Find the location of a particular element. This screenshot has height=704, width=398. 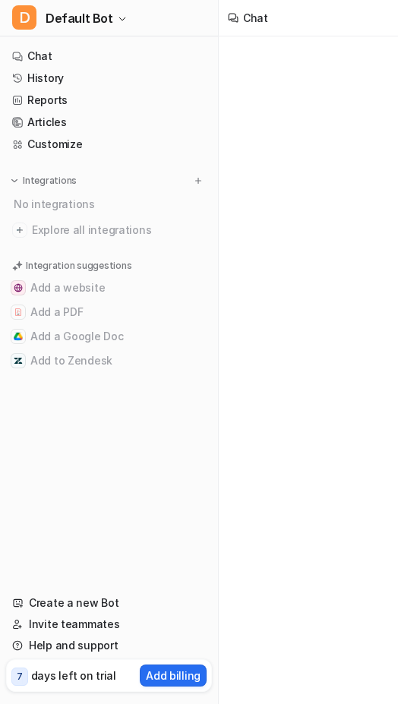

img: Add a website is located at coordinates (18, 288).